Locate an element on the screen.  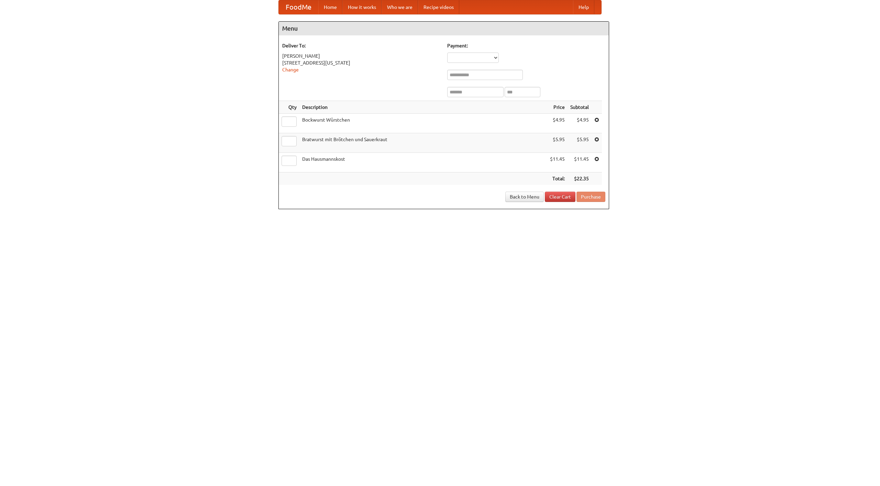
a: How it works is located at coordinates (362, 7).